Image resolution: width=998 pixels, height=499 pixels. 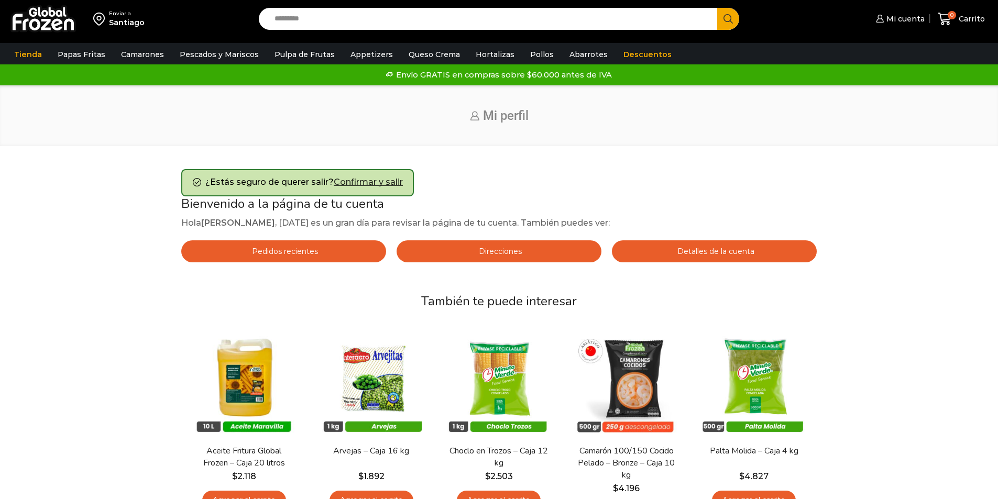 What do you see at coordinates (499, 301) in the screenshot?
I see `span: También te puede interesar` at bounding box center [499, 301].